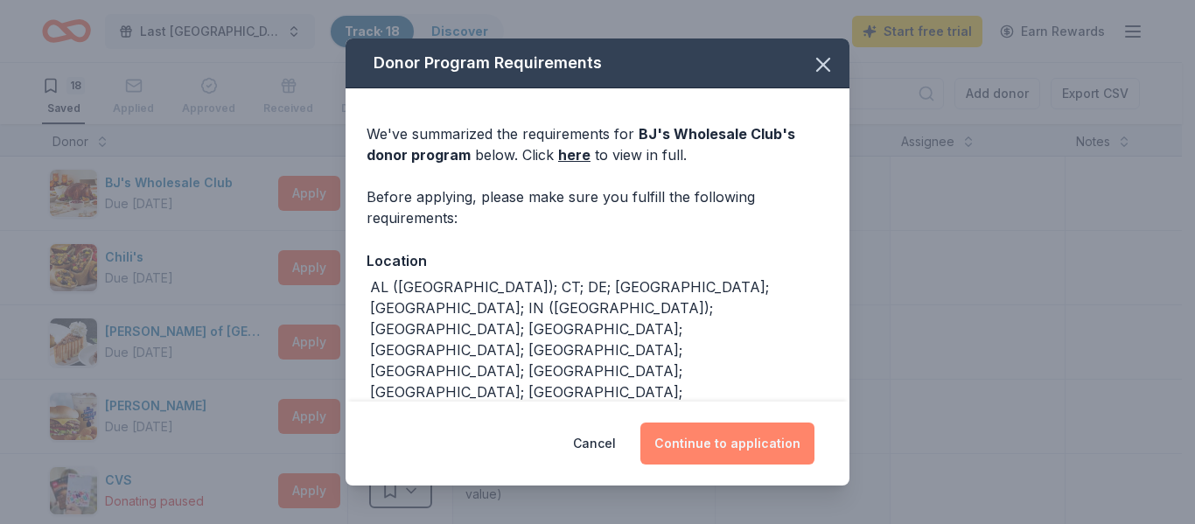 The width and height of the screenshot is (1195, 524). Describe the element at coordinates (574, 155) in the screenshot. I see `a: here` at that location.